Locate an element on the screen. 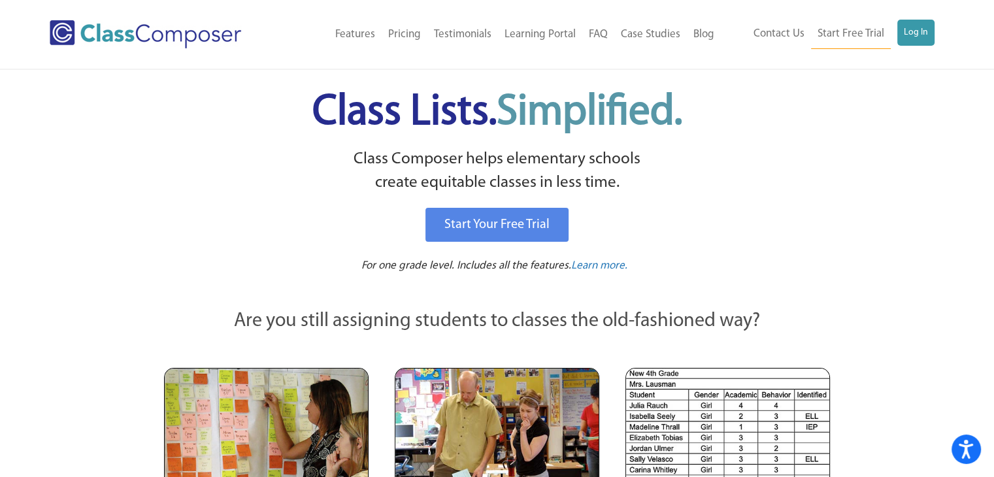 This screenshot has height=477, width=994. a: Learn more. is located at coordinates (599, 266).